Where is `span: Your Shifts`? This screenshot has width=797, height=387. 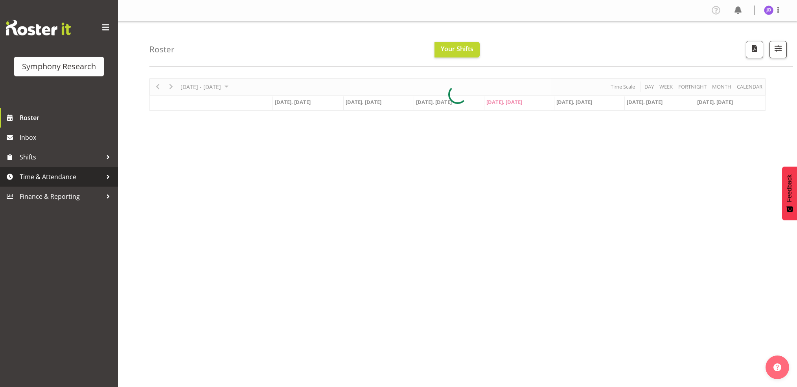
span: Your Shifts is located at coordinates (457, 49).